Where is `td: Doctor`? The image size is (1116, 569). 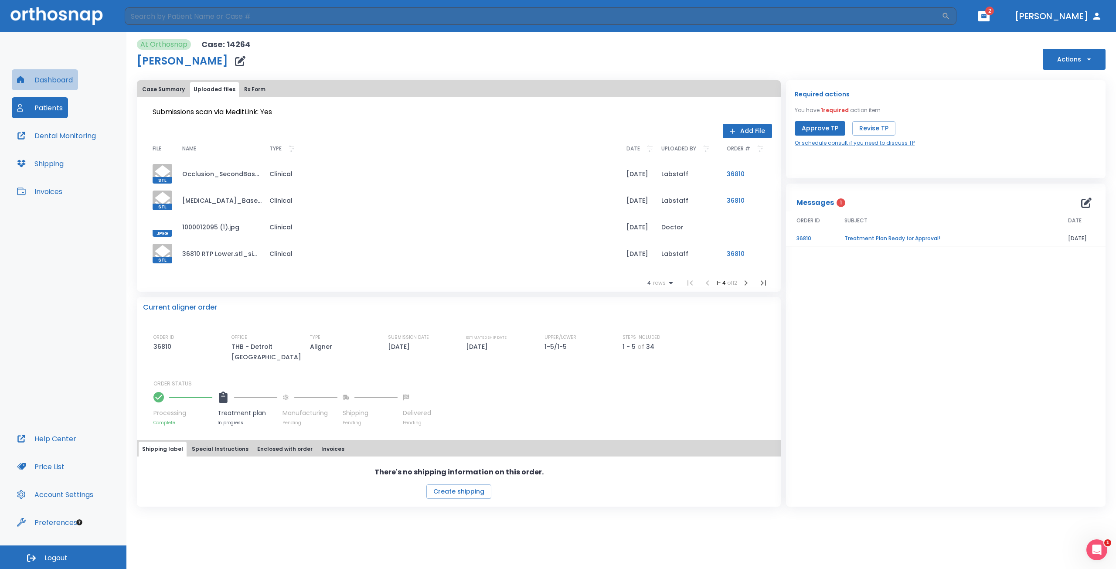
td: Doctor is located at coordinates (687, 227).